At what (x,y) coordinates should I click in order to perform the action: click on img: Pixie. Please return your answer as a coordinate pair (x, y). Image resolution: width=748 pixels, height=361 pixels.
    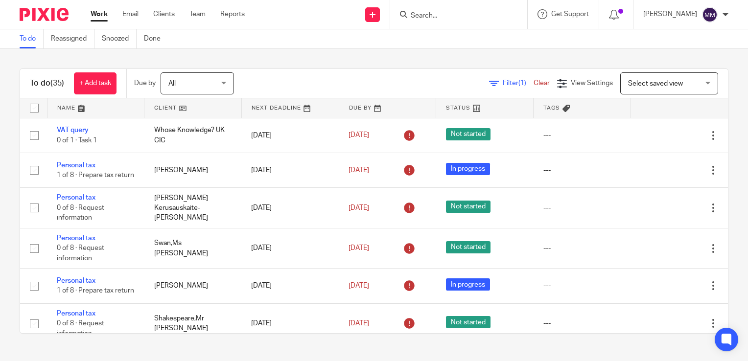
    Looking at the image, I should click on (44, 14).